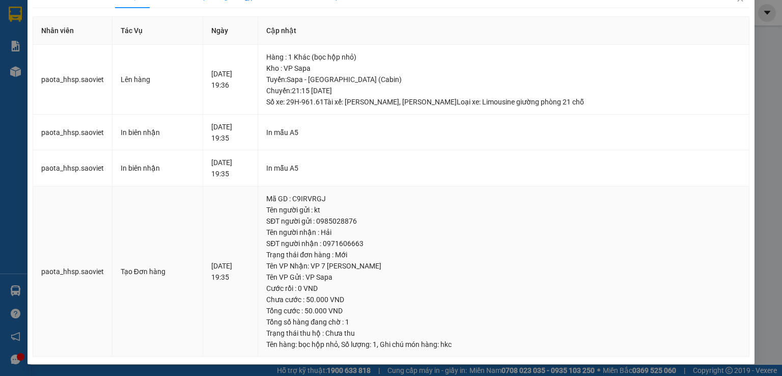 This screenshot has height=376, width=782. I want to click on div: Mã GD : C9IRVRGJ, so click(504, 199).